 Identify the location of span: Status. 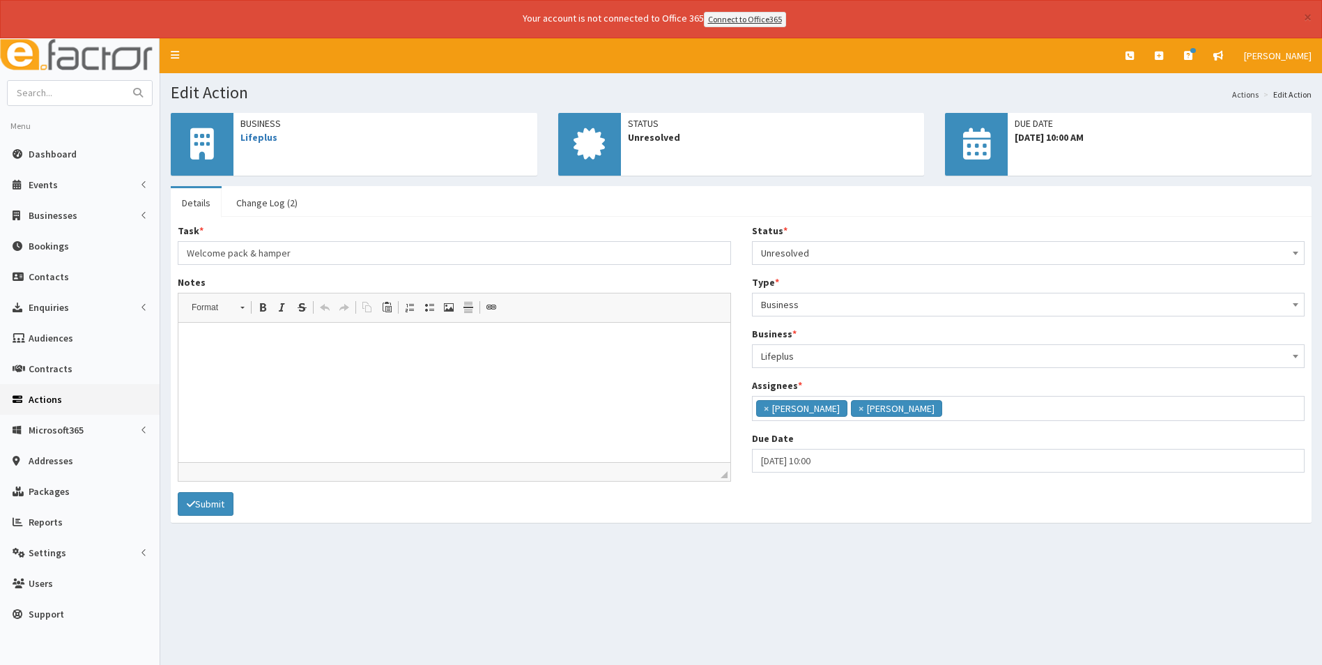
(773, 123).